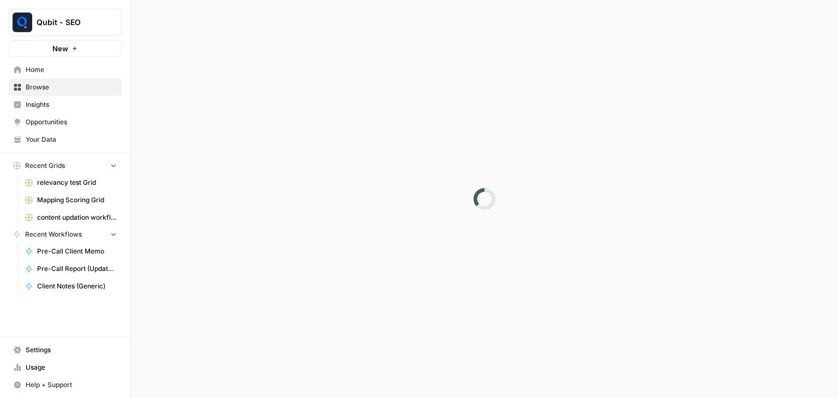 The image size is (838, 398). I want to click on a: Mapping Scoring Grid, so click(71, 200).